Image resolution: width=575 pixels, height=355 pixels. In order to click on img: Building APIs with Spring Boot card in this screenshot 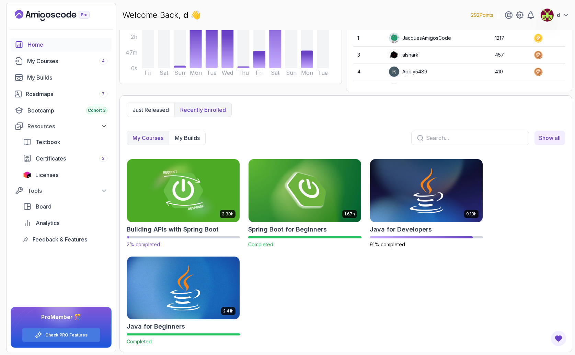, I will do `click(183, 191)`.